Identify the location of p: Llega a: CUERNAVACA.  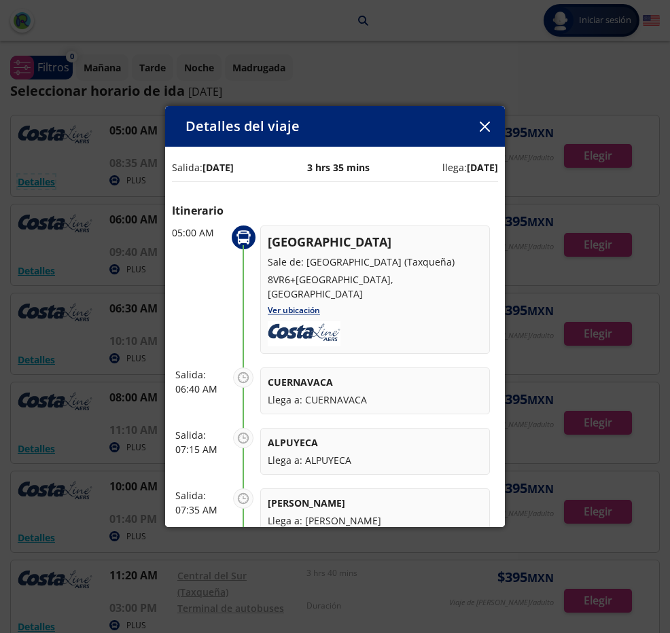
(375, 400).